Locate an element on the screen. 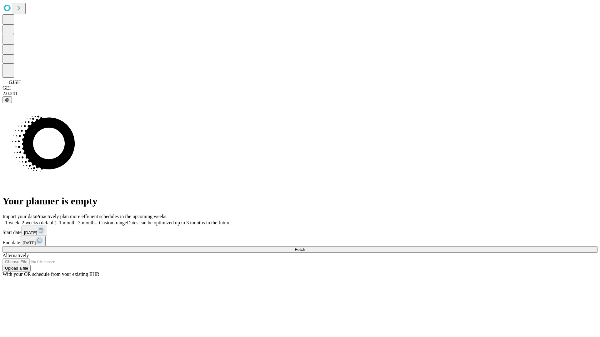 The height and width of the screenshot is (337, 600). span: 1 week is located at coordinates (12, 223).